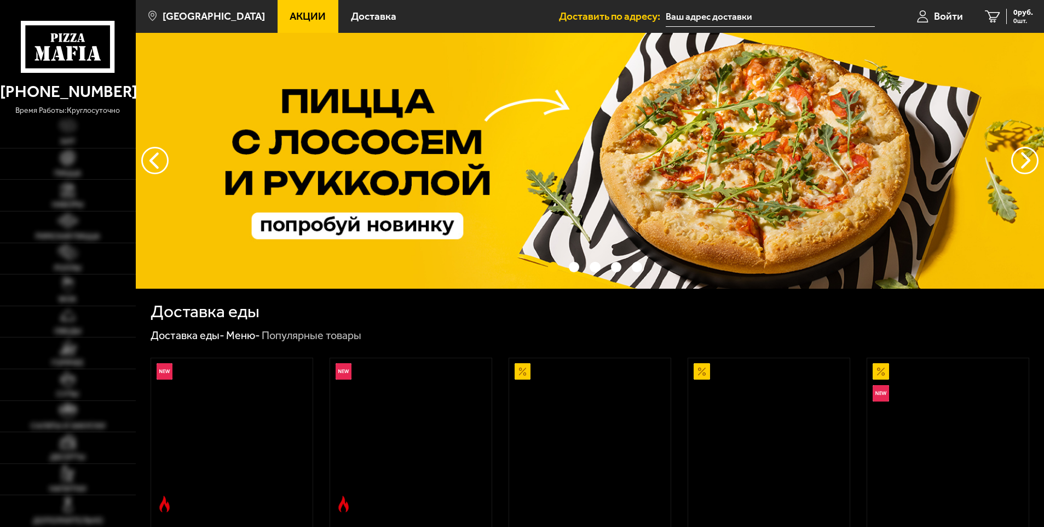 The width and height of the screenshot is (1044, 527). I want to click on button: следующий, so click(155, 160).